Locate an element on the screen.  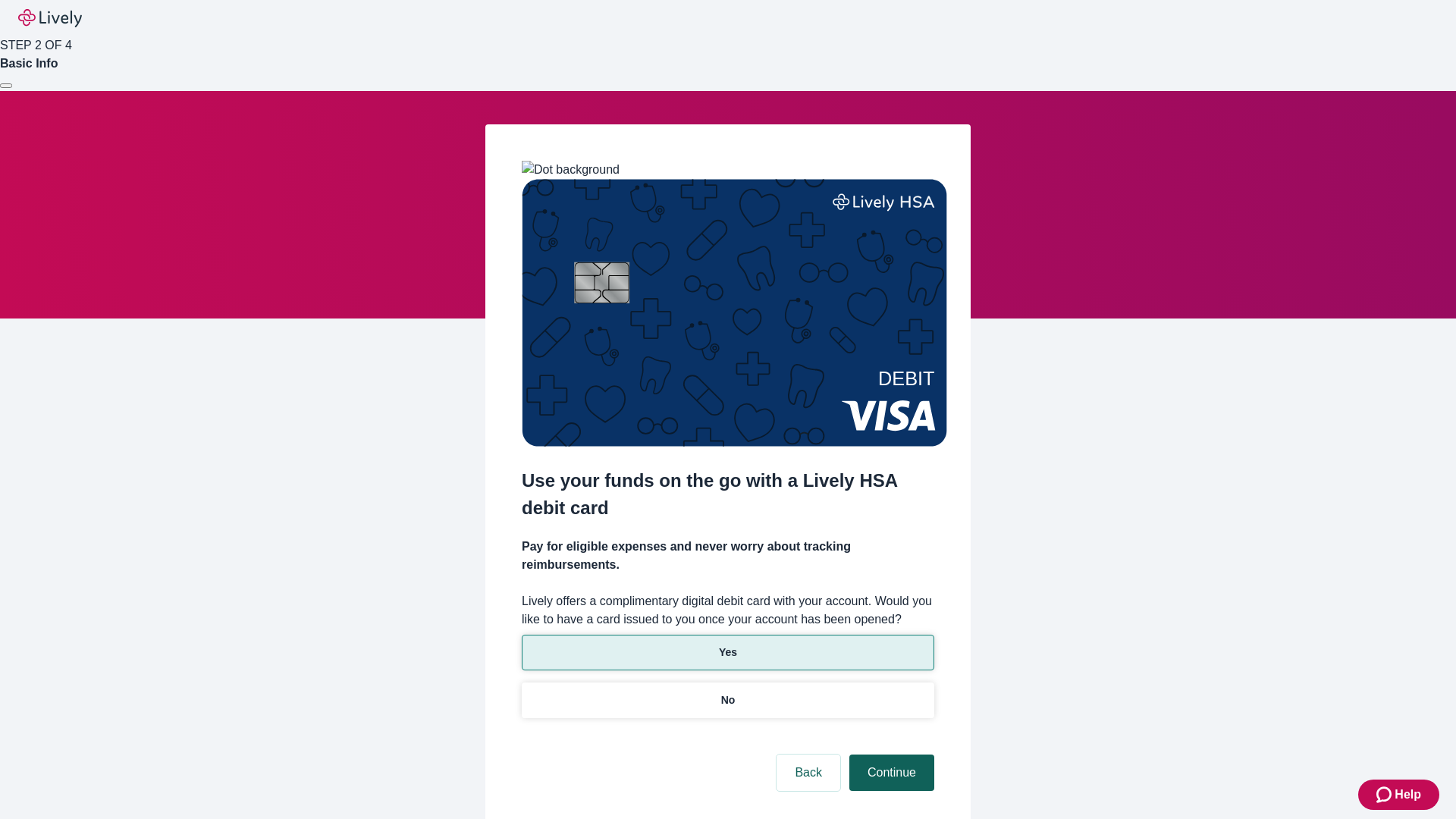
h2: Use your funds on the go with a Lively HSA debit card is located at coordinates (728, 495).